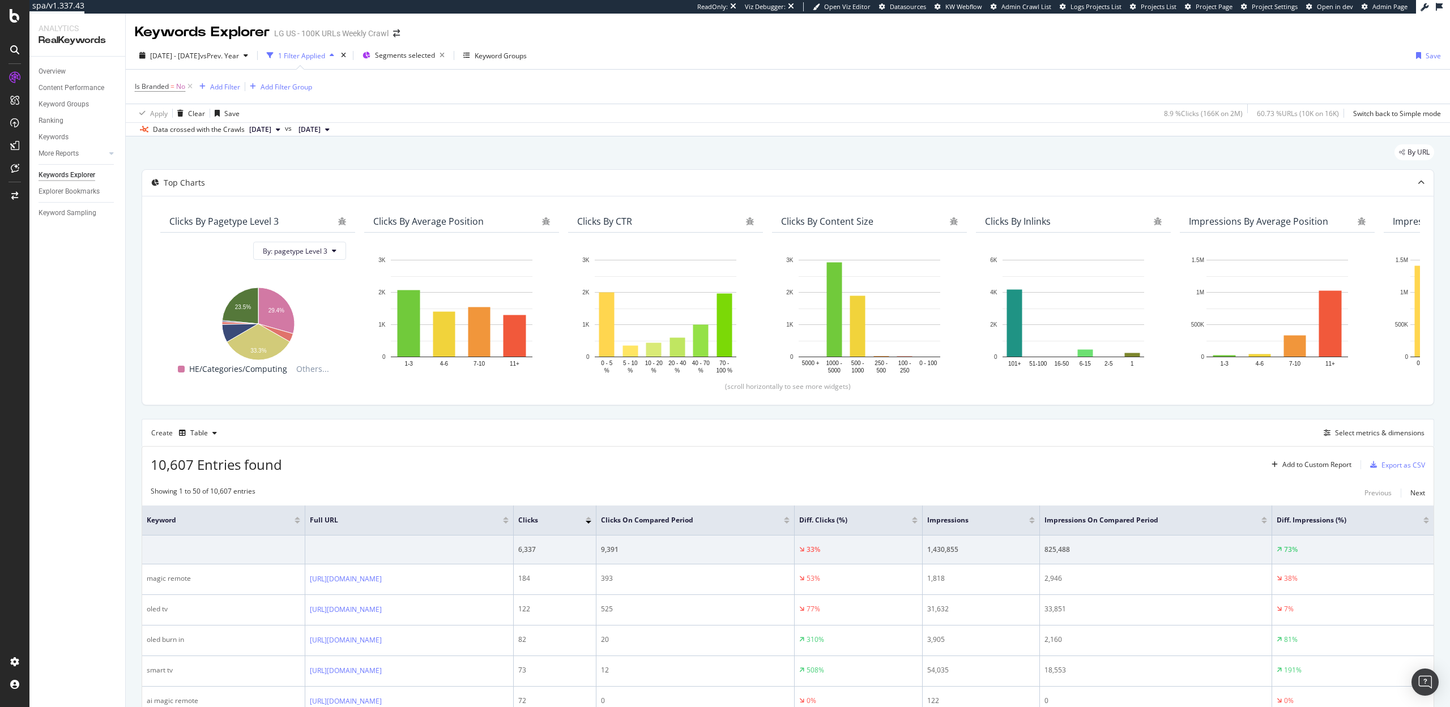 This screenshot has width=1450, height=707. I want to click on button: Clear, so click(189, 113).